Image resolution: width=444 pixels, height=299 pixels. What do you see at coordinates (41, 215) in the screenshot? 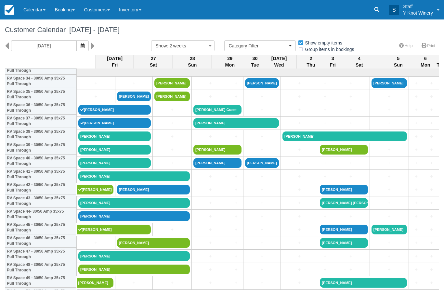
I see `th: RV Space 44- 30/50 Amp 35x75 Pull Through` at bounding box center [41, 215].